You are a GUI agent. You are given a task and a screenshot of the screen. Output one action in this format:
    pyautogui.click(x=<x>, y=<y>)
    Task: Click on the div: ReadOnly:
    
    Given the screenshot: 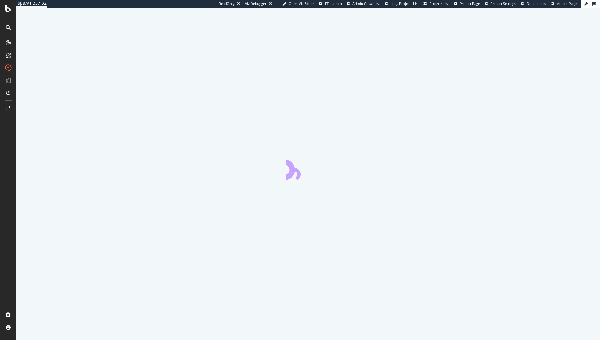 What is the action you would take?
    pyautogui.click(x=227, y=4)
    